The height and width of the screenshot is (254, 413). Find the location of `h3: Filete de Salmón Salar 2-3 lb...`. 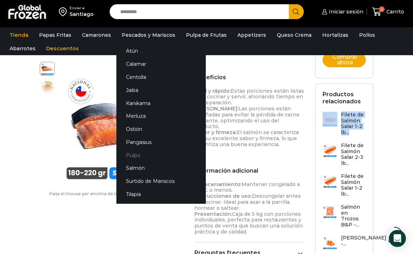

h3: Filete de Salmón Salar 2-3 lb... is located at coordinates (353, 155).